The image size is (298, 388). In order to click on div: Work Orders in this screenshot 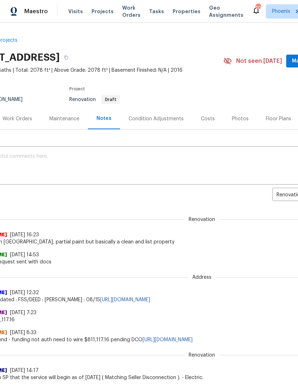, I will do `click(17, 119)`.